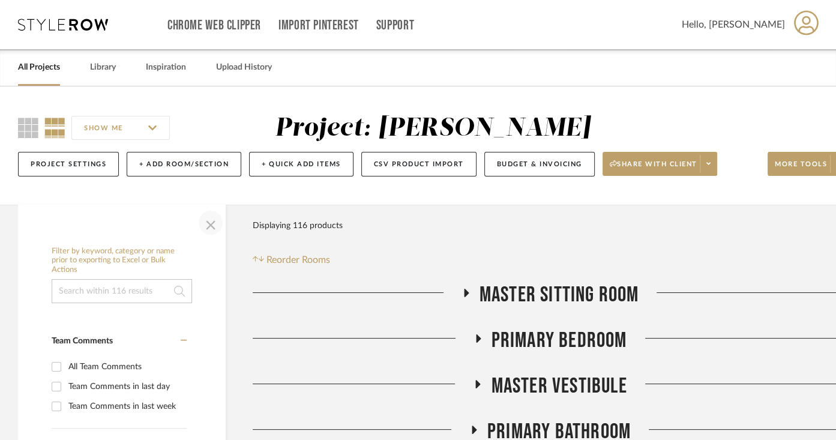 The image size is (836, 440). Describe the element at coordinates (319, 25) in the screenshot. I see `a: Import Pinterest` at that location.